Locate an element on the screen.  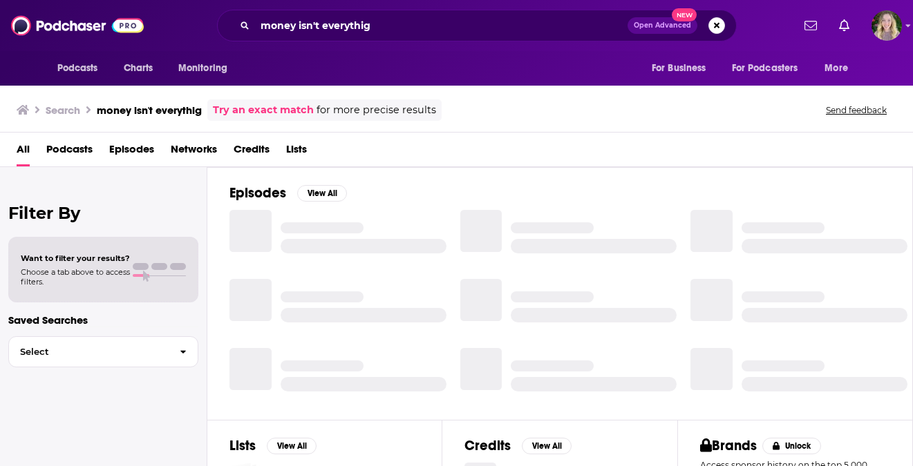
p: Saved Searches is located at coordinates (103, 320).